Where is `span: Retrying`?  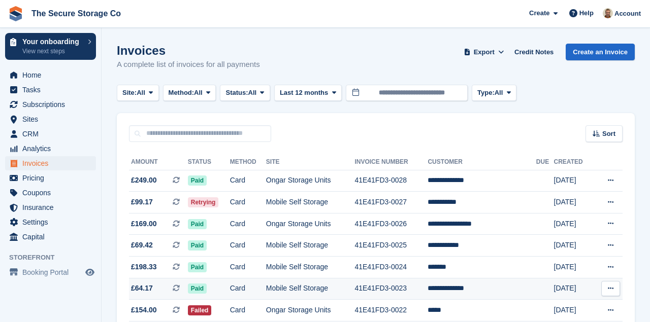 span: Retrying is located at coordinates (203, 203).